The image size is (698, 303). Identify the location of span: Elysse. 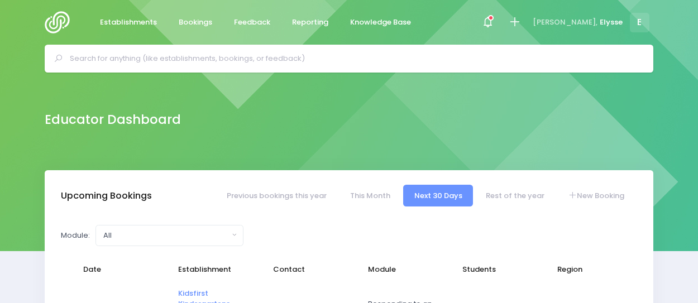
(611, 22).